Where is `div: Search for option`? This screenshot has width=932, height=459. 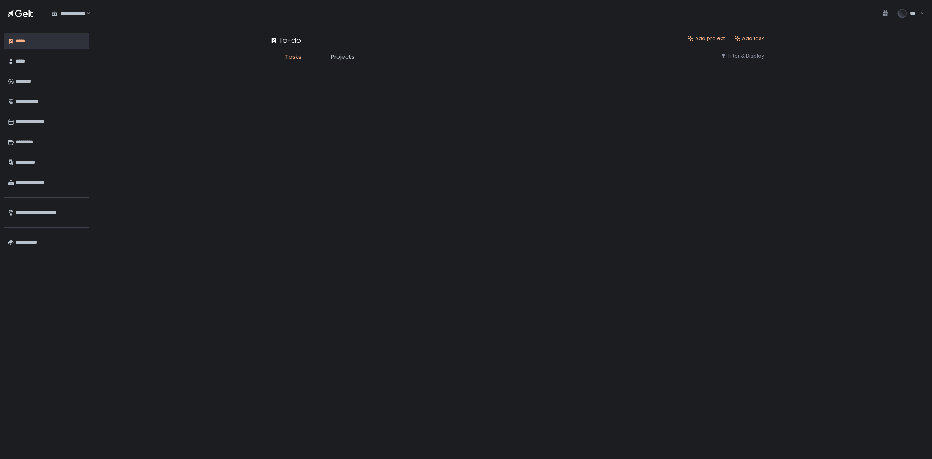 div: Search for option is located at coordinates (68, 14).